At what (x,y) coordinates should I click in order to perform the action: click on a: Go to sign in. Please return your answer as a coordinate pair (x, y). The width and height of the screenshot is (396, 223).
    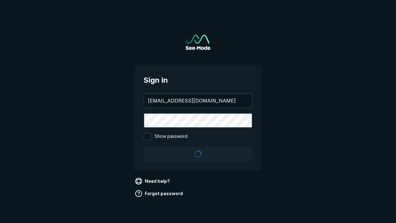
    Looking at the image, I should click on (198, 42).